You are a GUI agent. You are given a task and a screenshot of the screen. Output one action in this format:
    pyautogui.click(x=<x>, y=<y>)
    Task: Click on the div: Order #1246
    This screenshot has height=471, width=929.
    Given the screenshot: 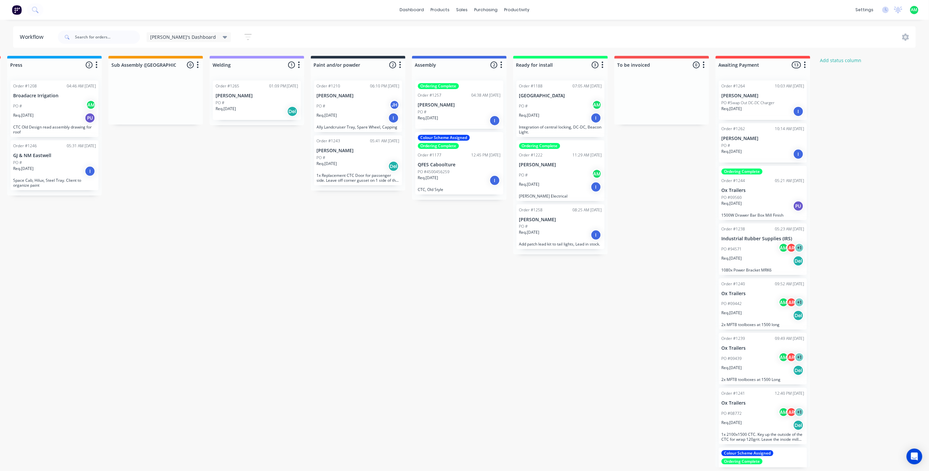 What is the action you would take?
    pyautogui.click(x=25, y=146)
    